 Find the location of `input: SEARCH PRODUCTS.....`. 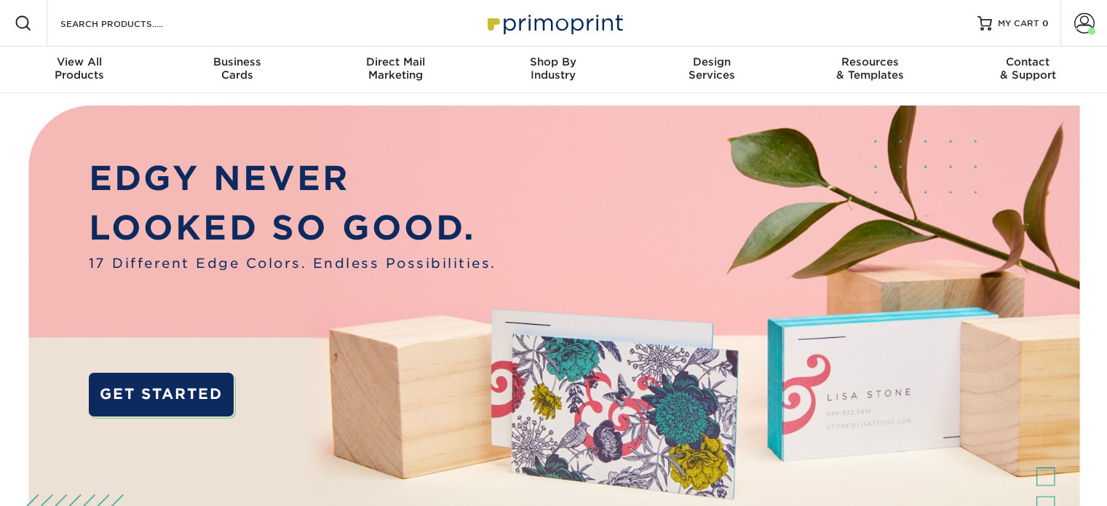

input: SEARCH PRODUCTS..... is located at coordinates (130, 23).